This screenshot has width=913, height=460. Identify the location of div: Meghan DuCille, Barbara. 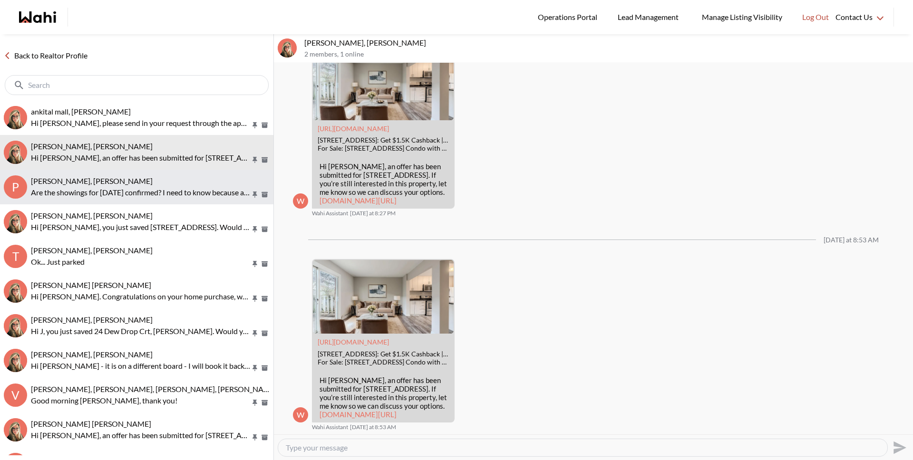
(15, 430).